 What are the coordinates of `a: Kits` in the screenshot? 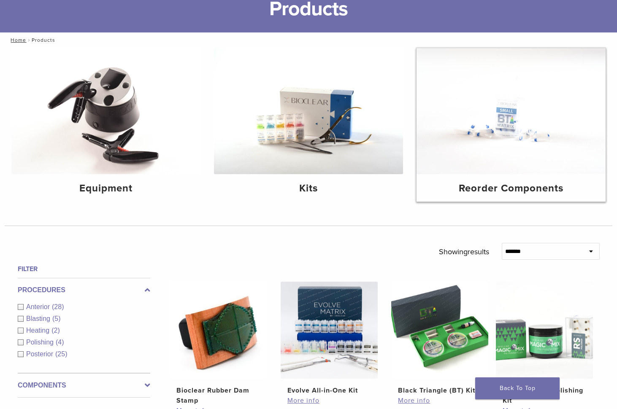 It's located at (309, 125).